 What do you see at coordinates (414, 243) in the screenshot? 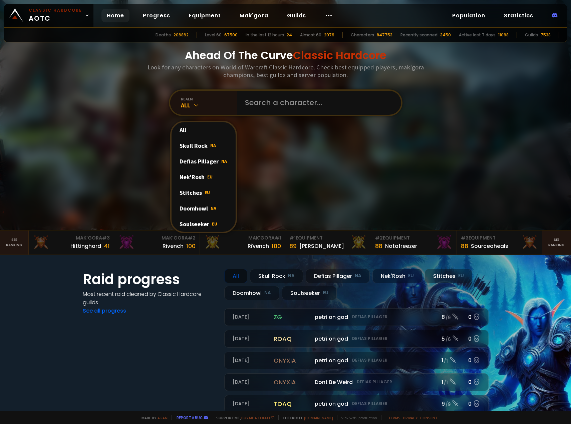
I see `a: #2Equipment88Notafreezer` at bounding box center [414, 243].